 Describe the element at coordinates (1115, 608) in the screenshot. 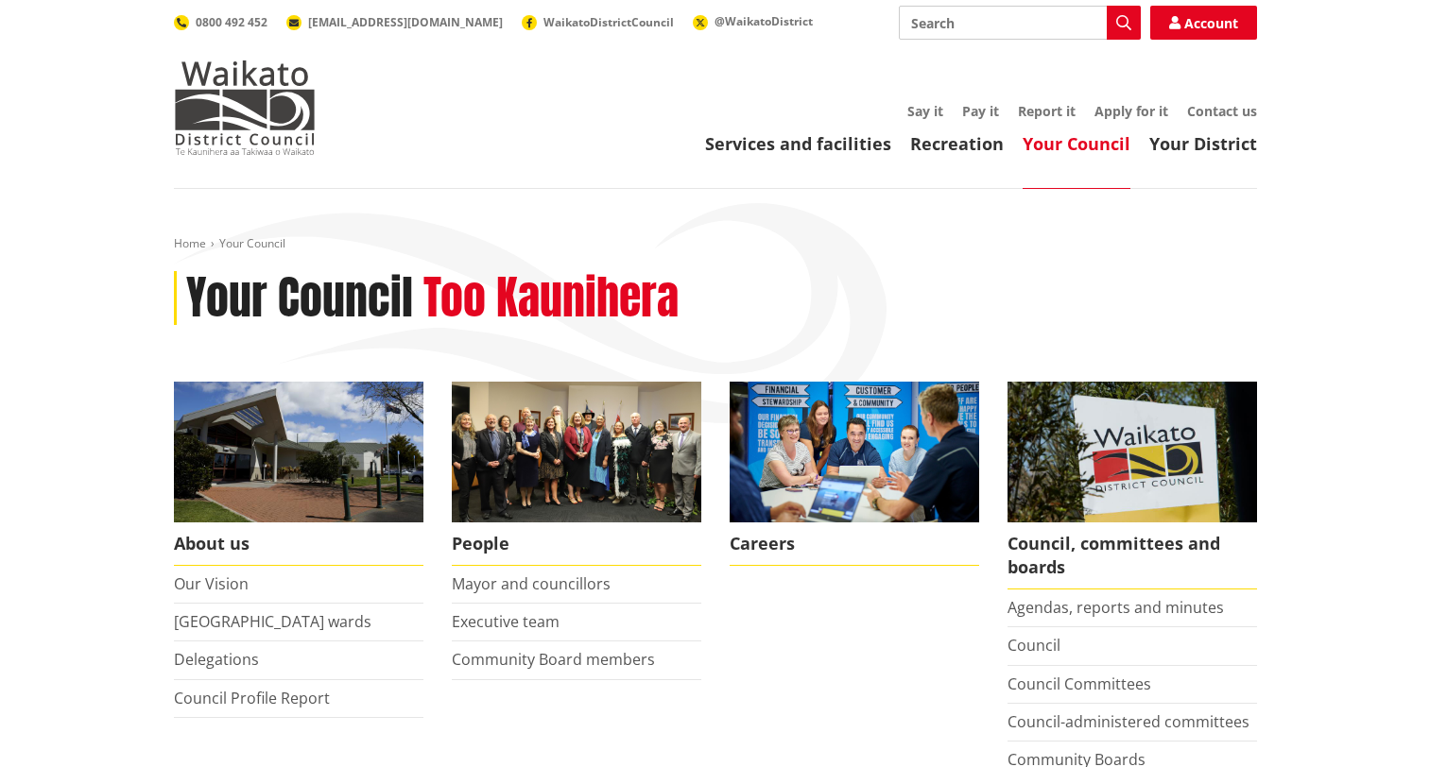

I see `a: Agendas, reports and minutes` at that location.